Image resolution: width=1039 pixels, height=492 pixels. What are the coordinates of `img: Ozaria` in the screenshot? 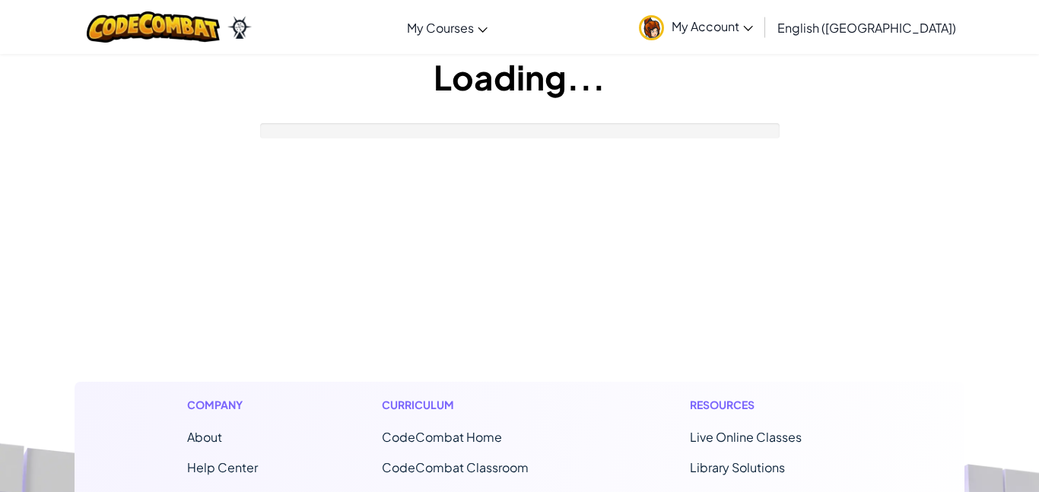 It's located at (240, 27).